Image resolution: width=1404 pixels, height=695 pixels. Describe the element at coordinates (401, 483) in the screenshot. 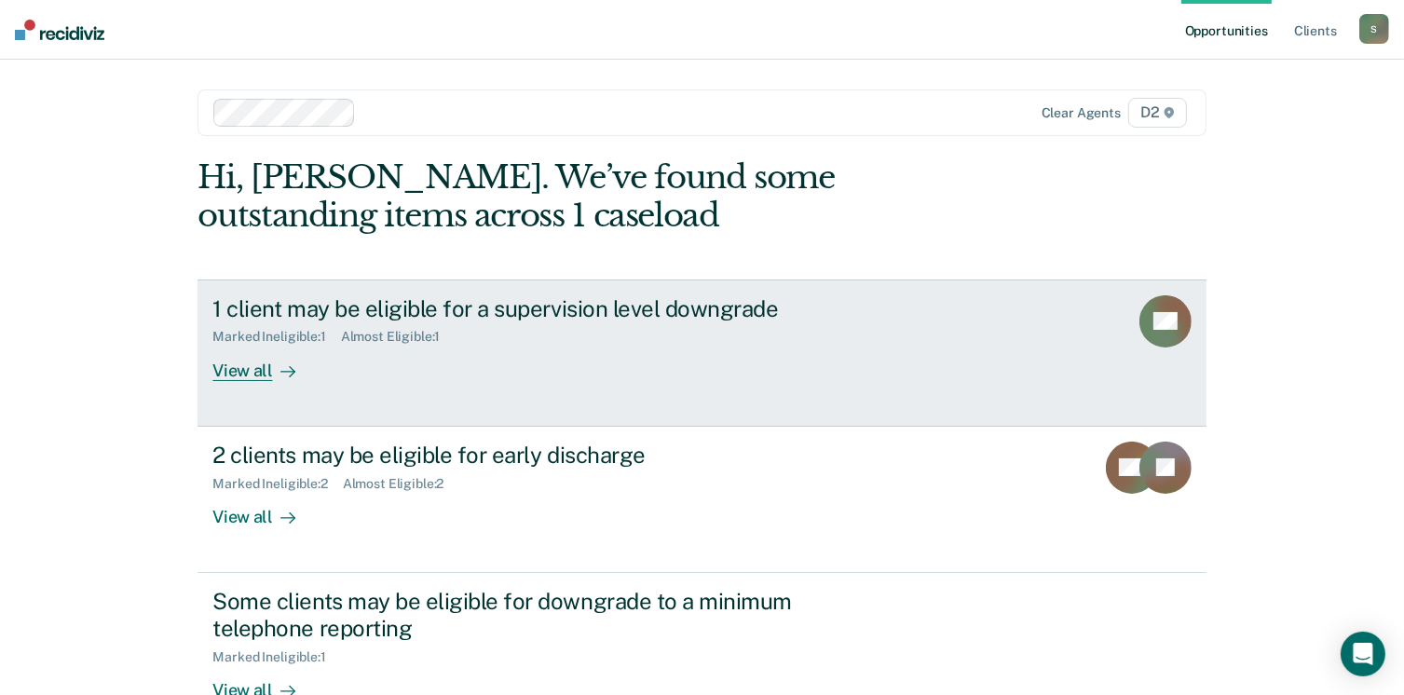

I see `div: Almost Eligible : 2` at that location.